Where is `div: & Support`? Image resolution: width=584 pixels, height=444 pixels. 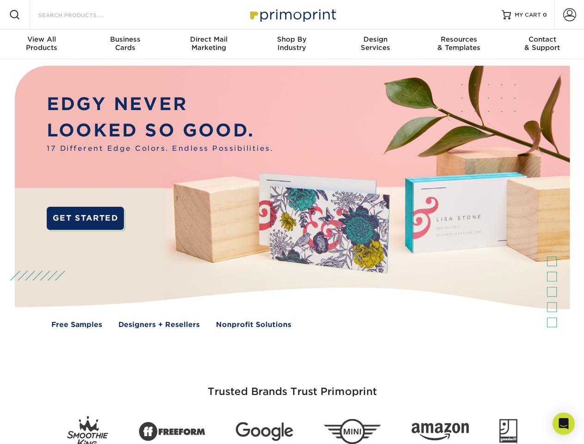 div: & Support is located at coordinates (542, 43).